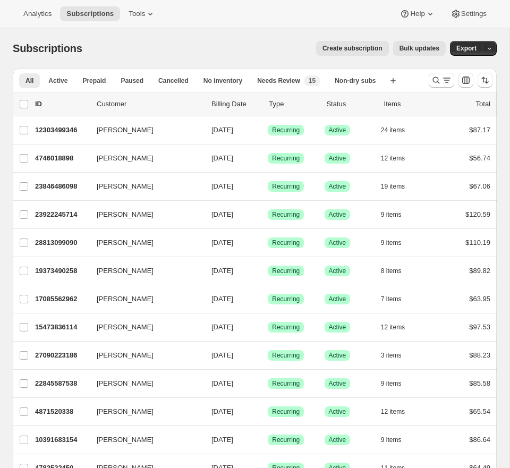  Describe the element at coordinates (29, 81) in the screenshot. I see `span: All` at that location.